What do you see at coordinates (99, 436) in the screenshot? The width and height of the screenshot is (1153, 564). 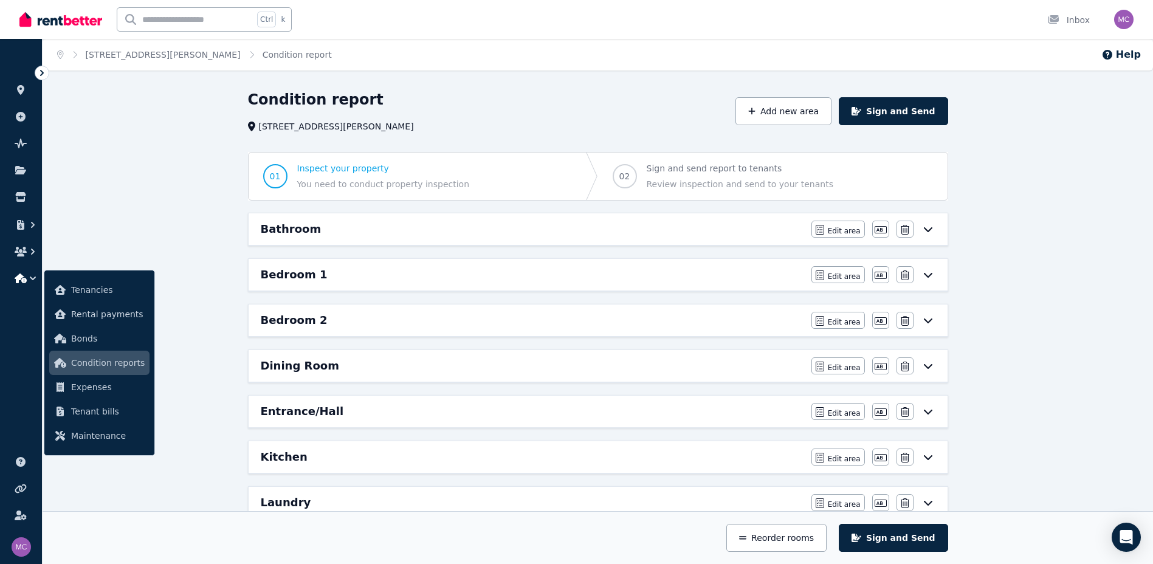 I see `a: Maintenance` at bounding box center [99, 436].